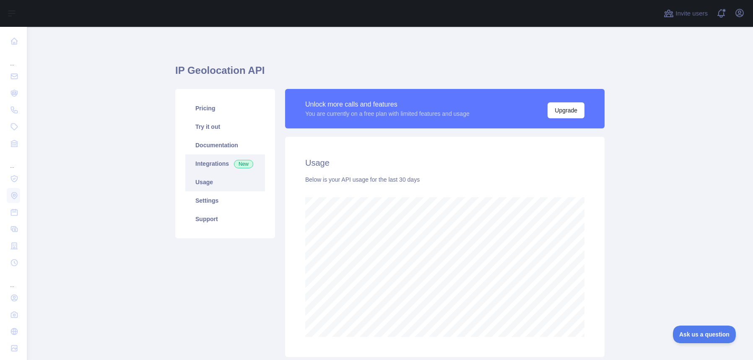 The height and width of the screenshot is (360, 753). I want to click on div: Below is your API usage for the last 30 days, so click(445, 180).